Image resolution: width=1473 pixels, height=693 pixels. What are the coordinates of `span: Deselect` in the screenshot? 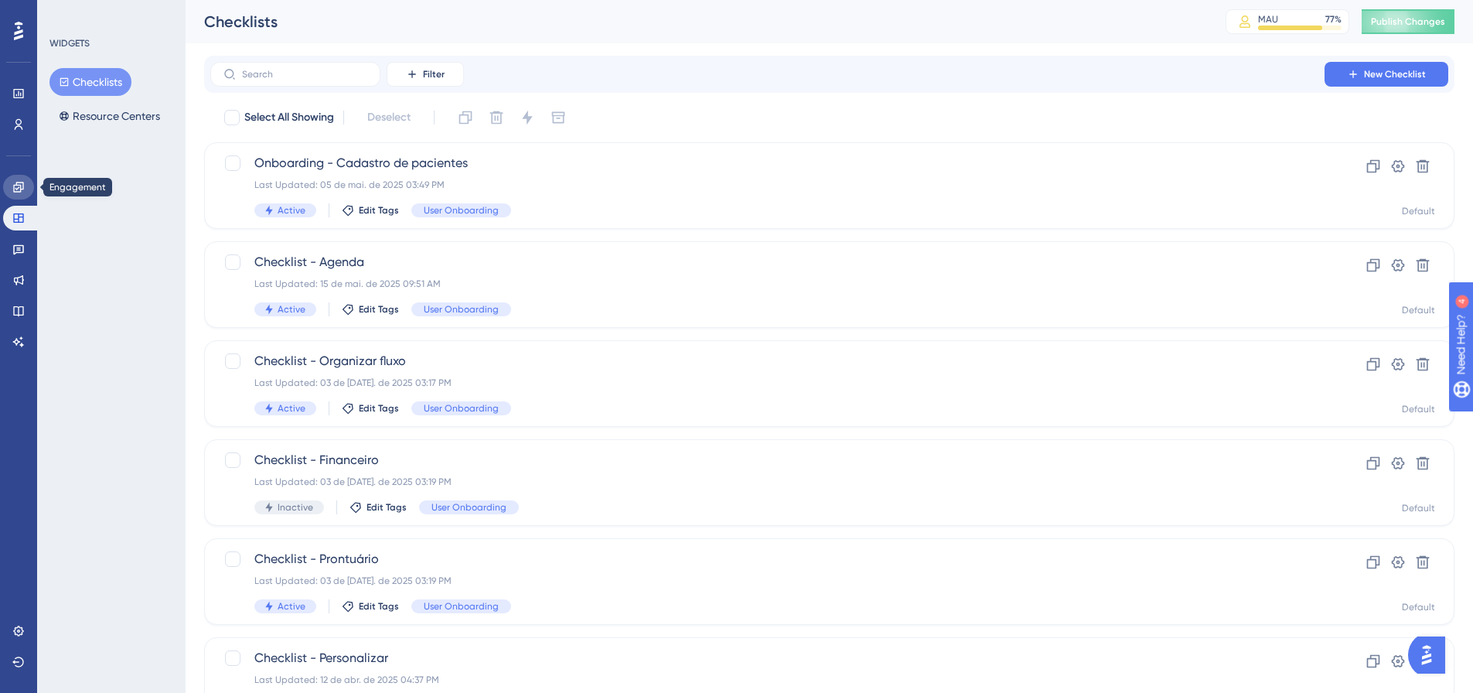 It's located at (389, 118).